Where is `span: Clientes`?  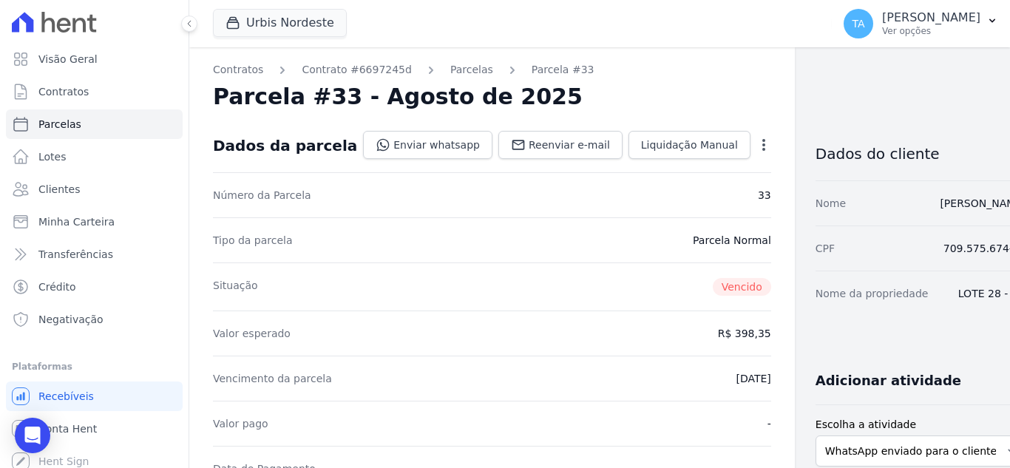
span: Clientes is located at coordinates (59, 189).